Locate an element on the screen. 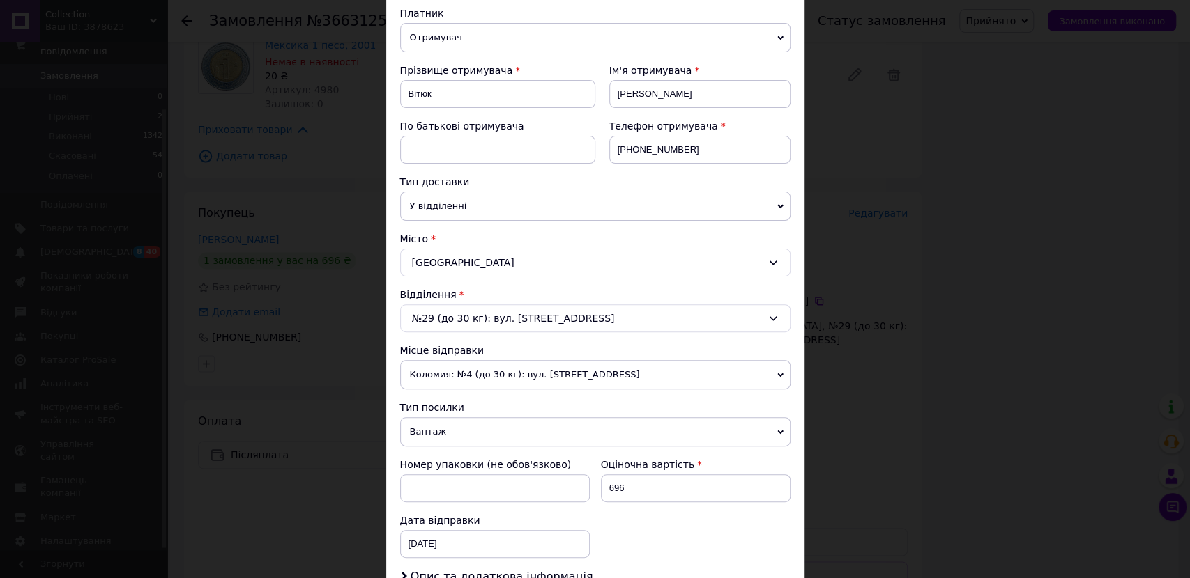  span: У відділенні is located at coordinates (595, 206).